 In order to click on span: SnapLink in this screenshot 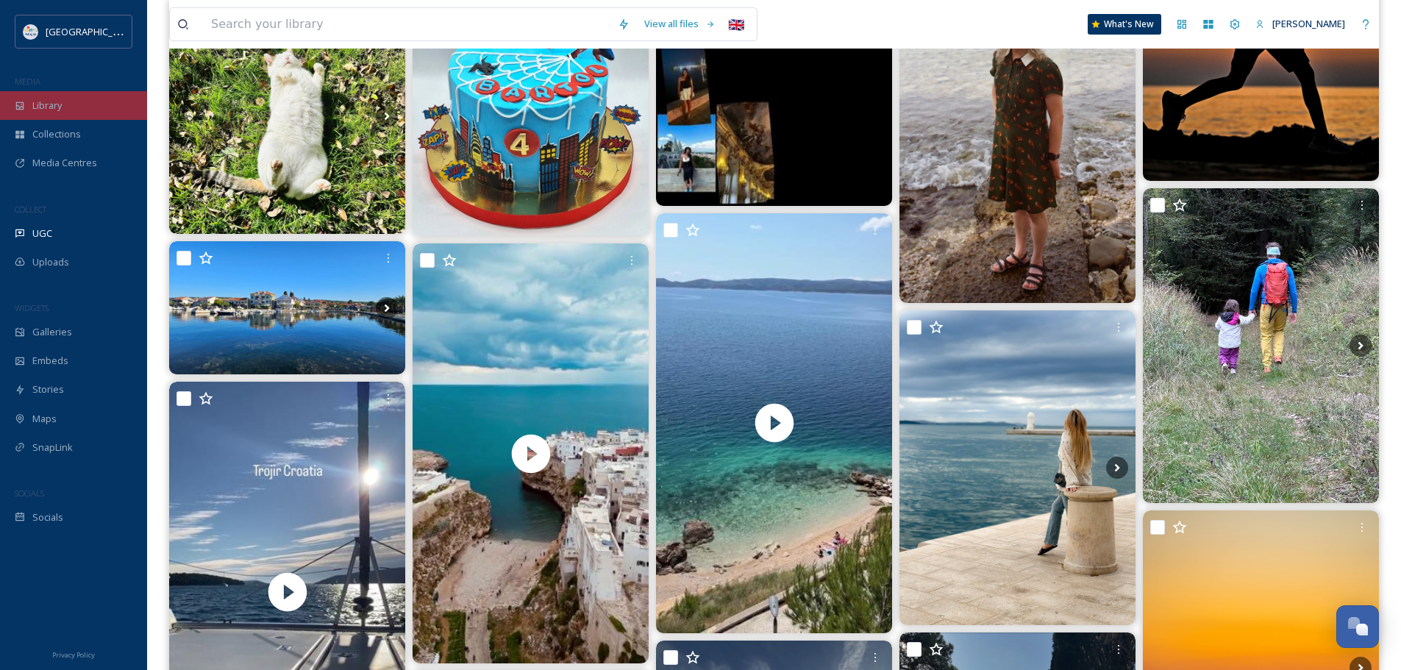, I will do `click(52, 447)`.